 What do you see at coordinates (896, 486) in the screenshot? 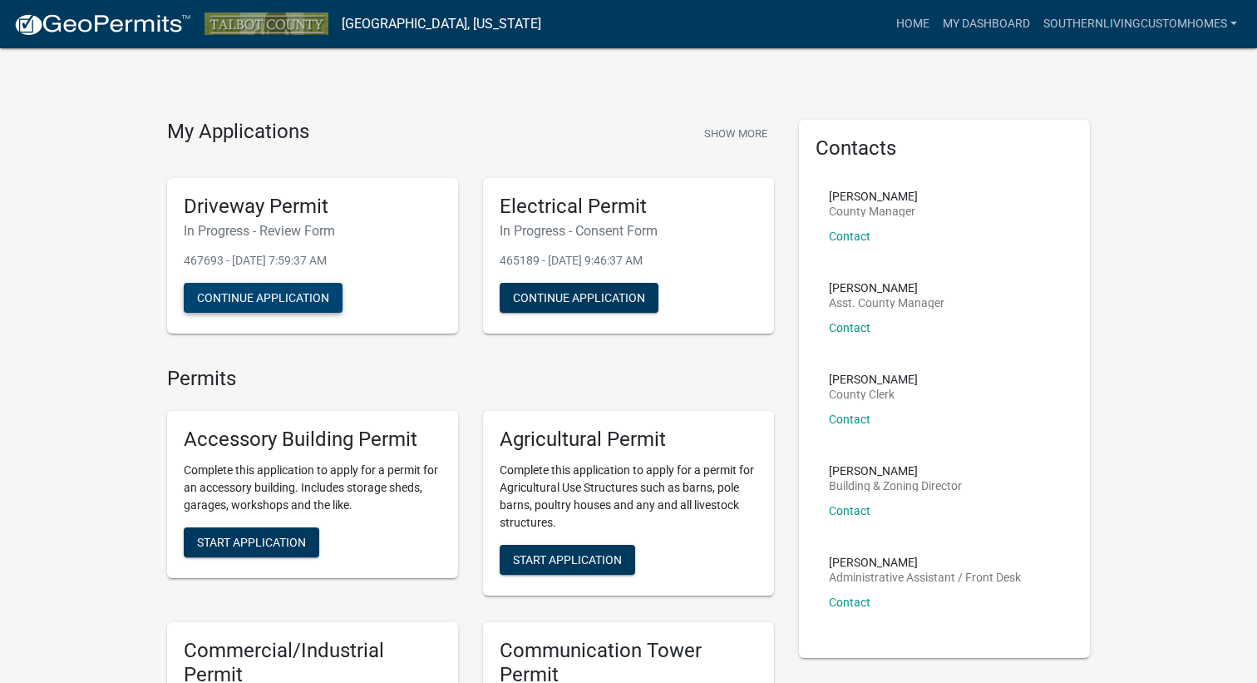
I see `p: Building & Zoning Director` at bounding box center [896, 486].